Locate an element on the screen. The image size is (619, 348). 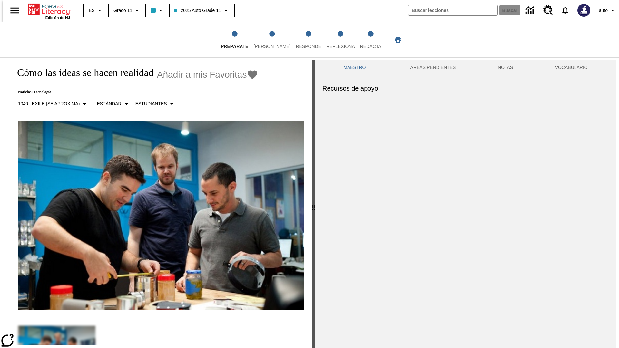
img: Avatar is located at coordinates (584, 10).